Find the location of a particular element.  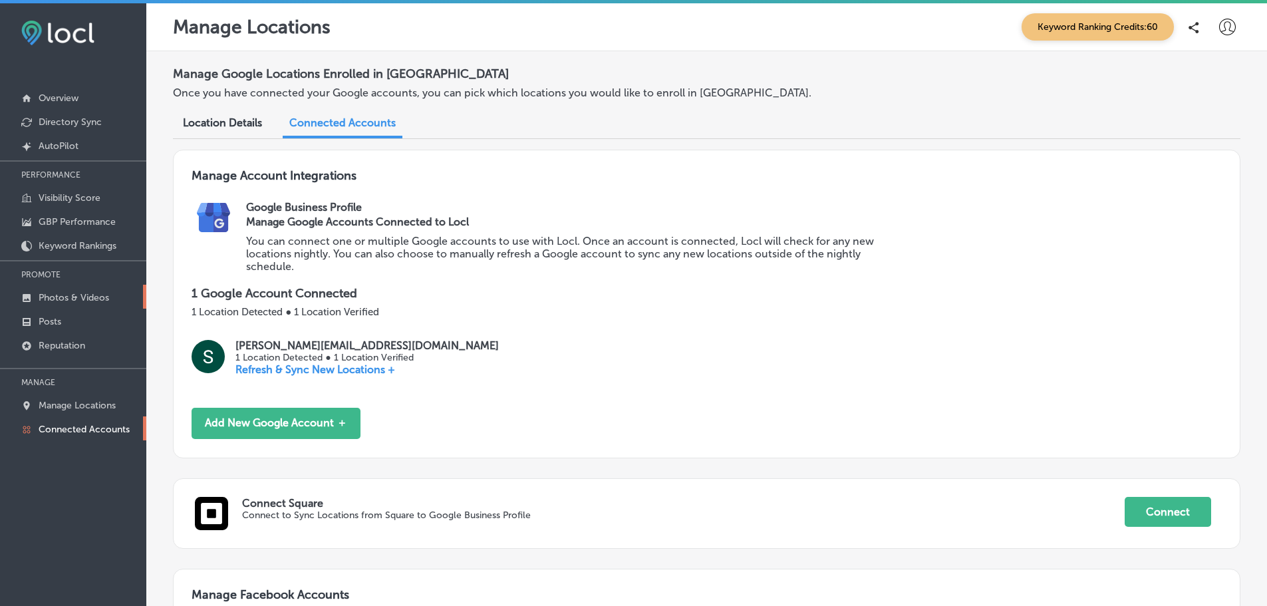

p: You can connect one or multiple Google accounts to use with Locl. Once an account is connected, L... is located at coordinates (562, 253).